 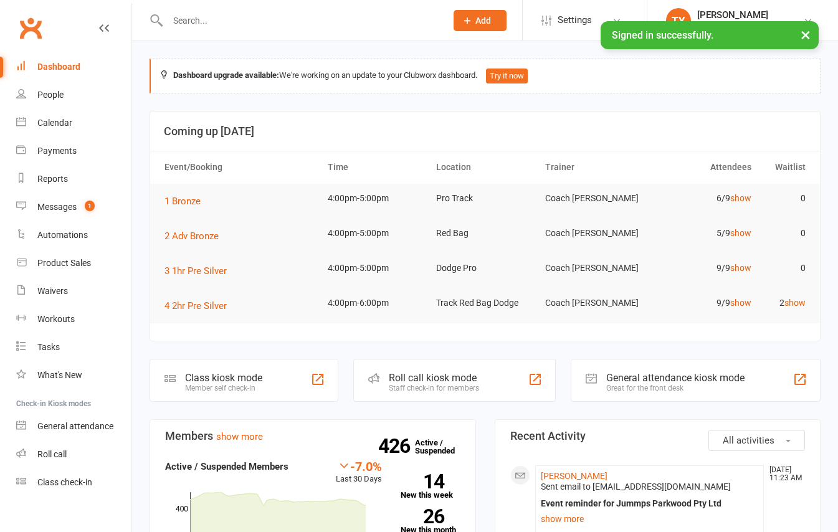 I want to click on div: General attendance, so click(x=75, y=426).